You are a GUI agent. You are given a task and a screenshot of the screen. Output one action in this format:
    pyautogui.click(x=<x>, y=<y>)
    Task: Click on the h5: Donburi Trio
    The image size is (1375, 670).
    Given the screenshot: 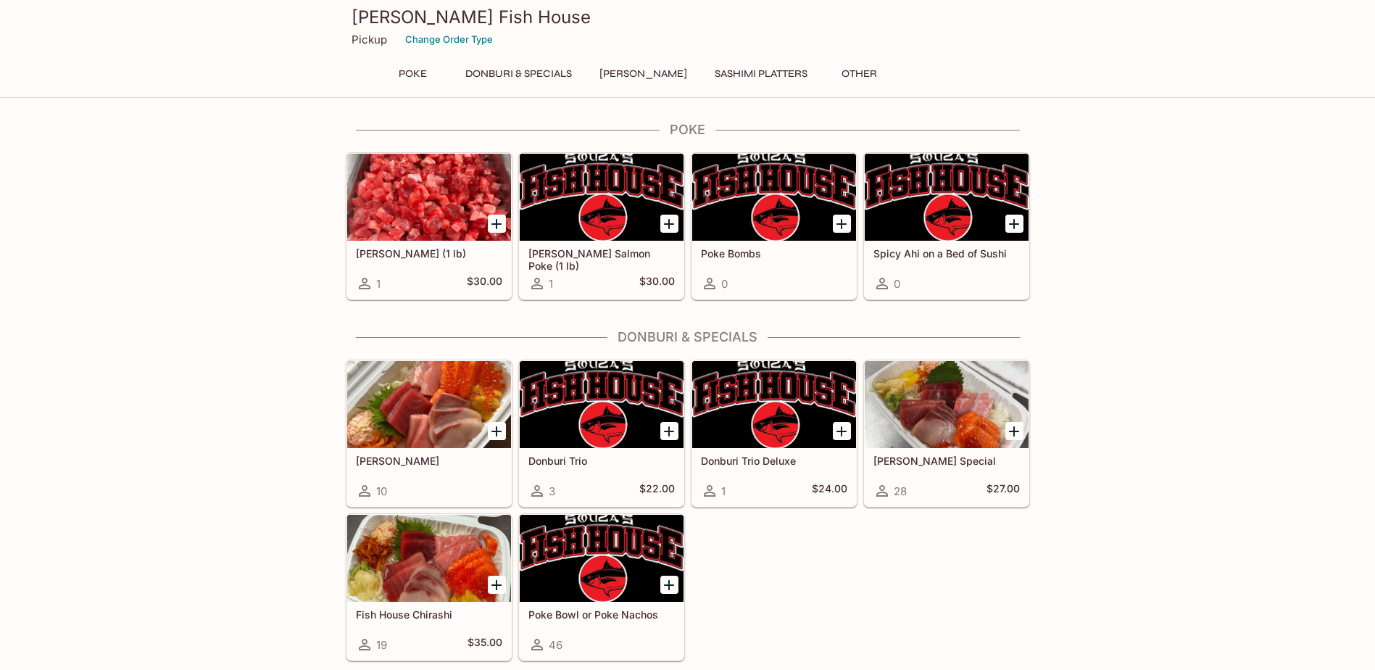 What is the action you would take?
    pyautogui.click(x=601, y=460)
    